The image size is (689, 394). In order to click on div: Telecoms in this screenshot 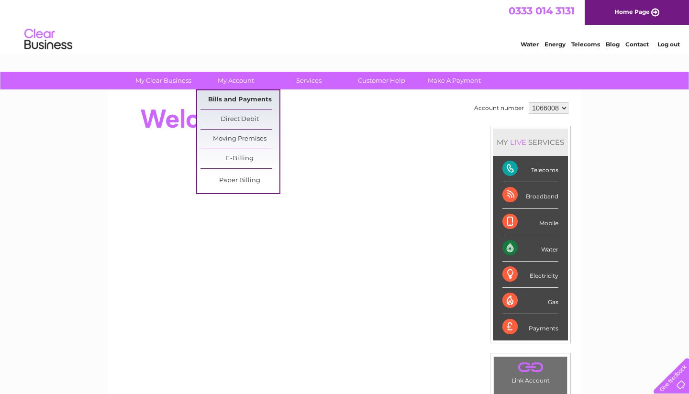, I will do `click(530, 169)`.